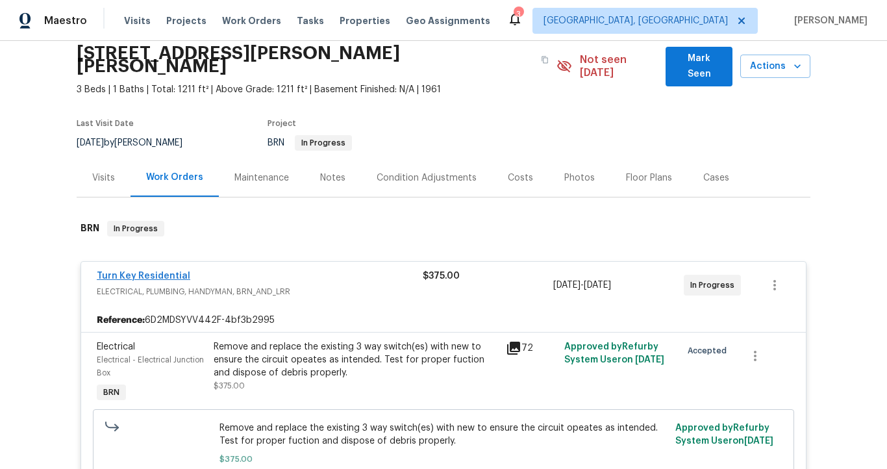 The width and height of the screenshot is (887, 469). Describe the element at coordinates (186, 21) in the screenshot. I see `span: Projects` at that location.